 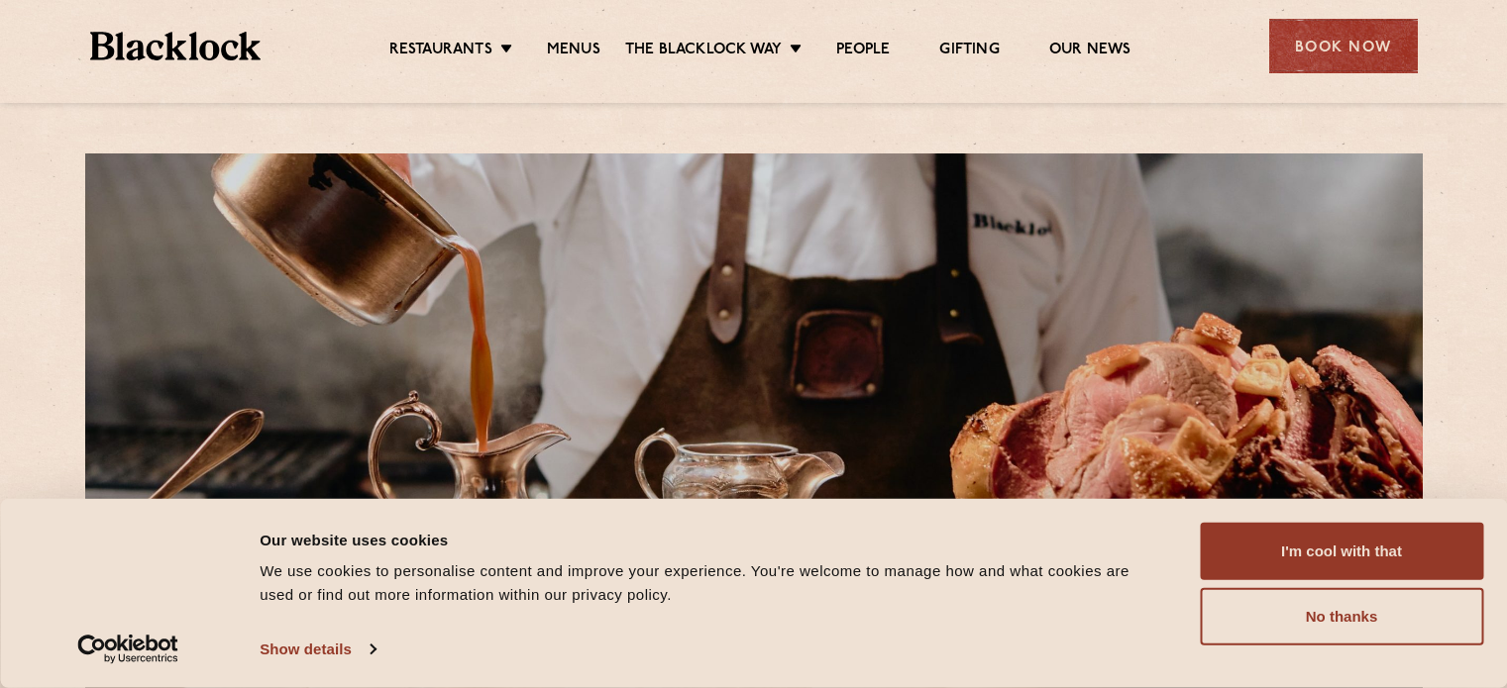 What do you see at coordinates (1341, 552) in the screenshot?
I see `button: I'm cool with that` at bounding box center [1341, 552].